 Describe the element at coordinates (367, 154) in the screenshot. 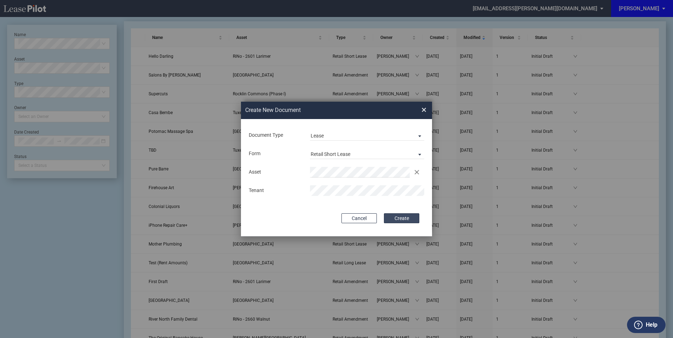

I see `md-select: Lease Form: Retail Short Lease` at that location.